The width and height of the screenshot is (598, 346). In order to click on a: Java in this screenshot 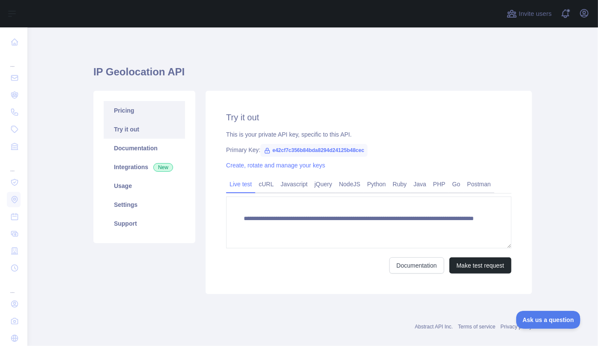, I will do `click(420, 184)`.